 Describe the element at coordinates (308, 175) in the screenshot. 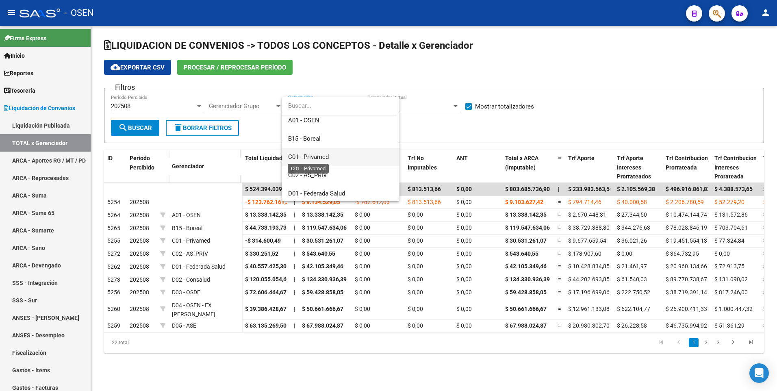

I see `span: C02 - AS_PRIV` at that location.